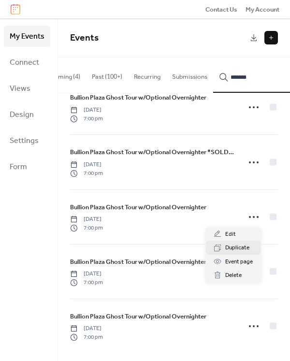 This screenshot has width=290, height=361. I want to click on span: Bullion Plaza Ghost Tour w/Optional Overnighter *SOLD OUT*, so click(152, 152).